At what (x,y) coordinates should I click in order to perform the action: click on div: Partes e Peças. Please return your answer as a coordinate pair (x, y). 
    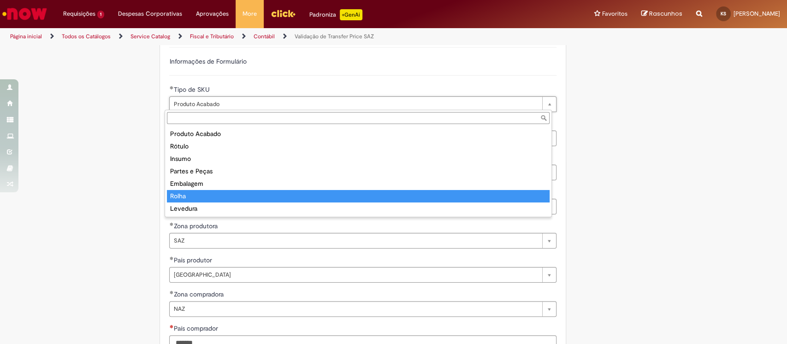
    Looking at the image, I should click on (358, 171).